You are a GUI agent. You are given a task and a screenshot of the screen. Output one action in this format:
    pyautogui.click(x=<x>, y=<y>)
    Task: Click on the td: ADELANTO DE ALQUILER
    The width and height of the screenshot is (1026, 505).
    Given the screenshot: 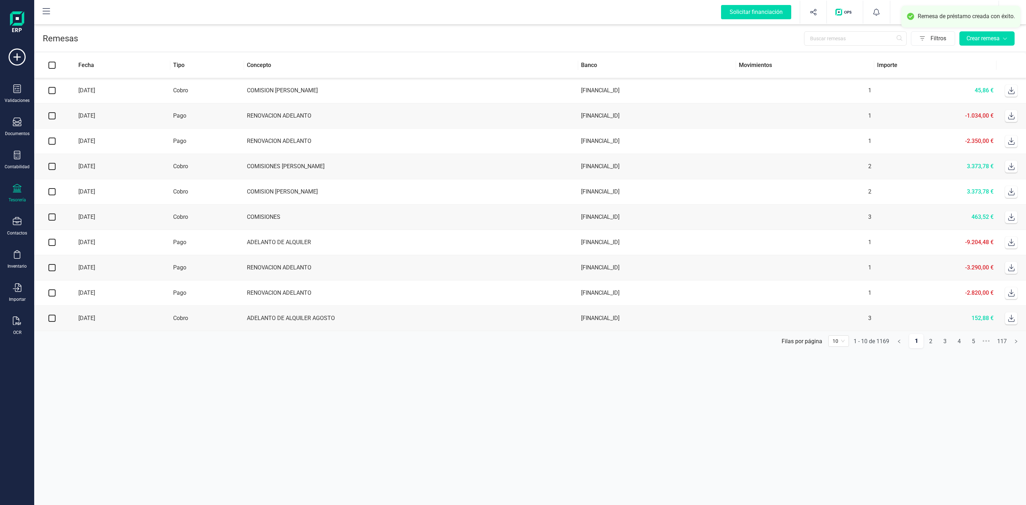 What is the action you would take?
    pyautogui.click(x=411, y=242)
    